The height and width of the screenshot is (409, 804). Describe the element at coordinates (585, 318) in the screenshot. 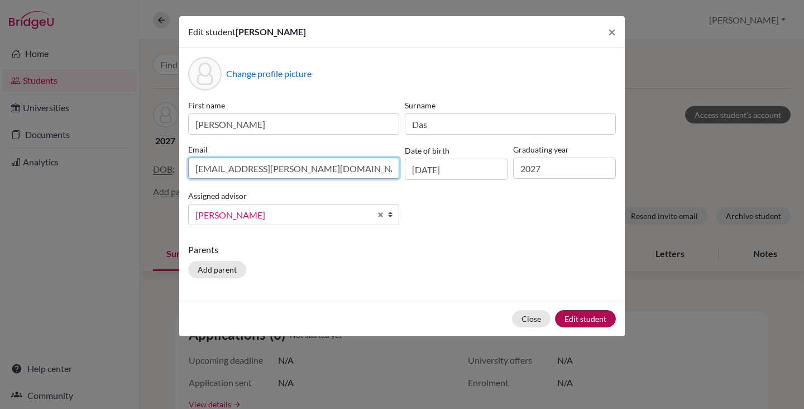

I see `button: Edit student` at that location.